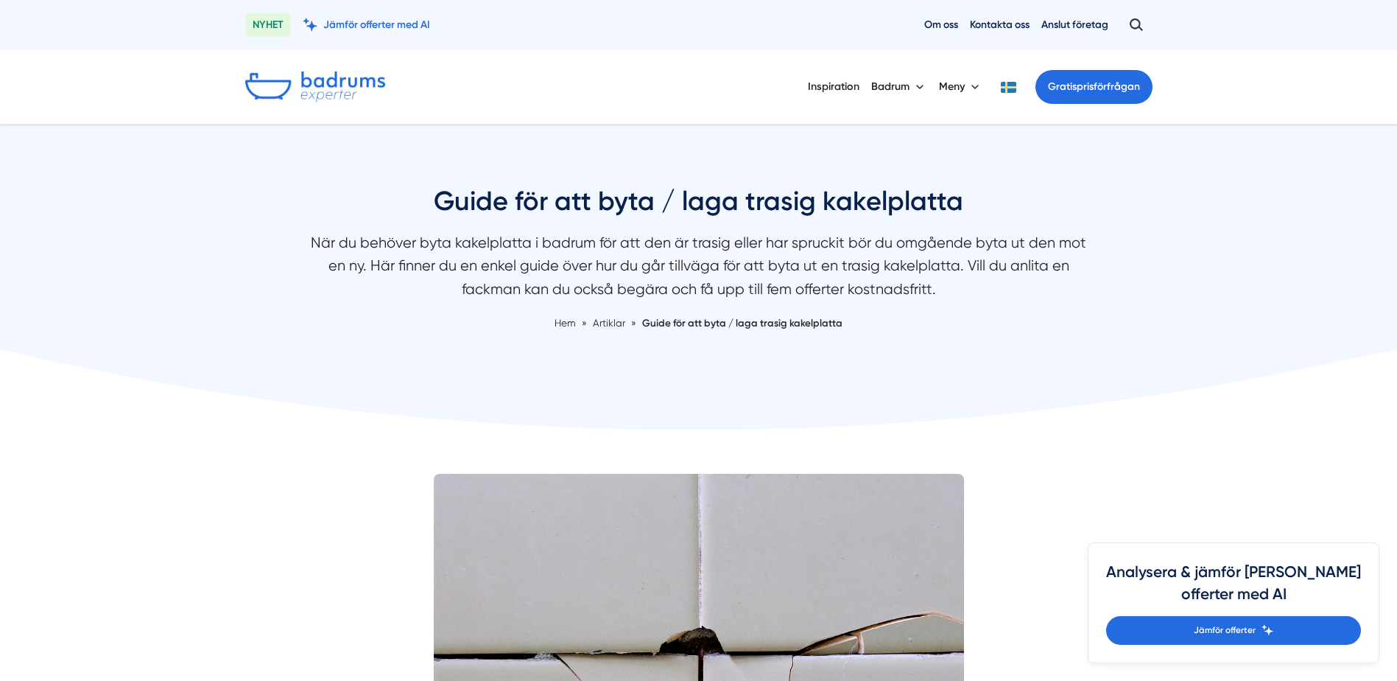  Describe the element at coordinates (1094, 87) in the screenshot. I see `a: Gratisprisförfrågan` at that location.